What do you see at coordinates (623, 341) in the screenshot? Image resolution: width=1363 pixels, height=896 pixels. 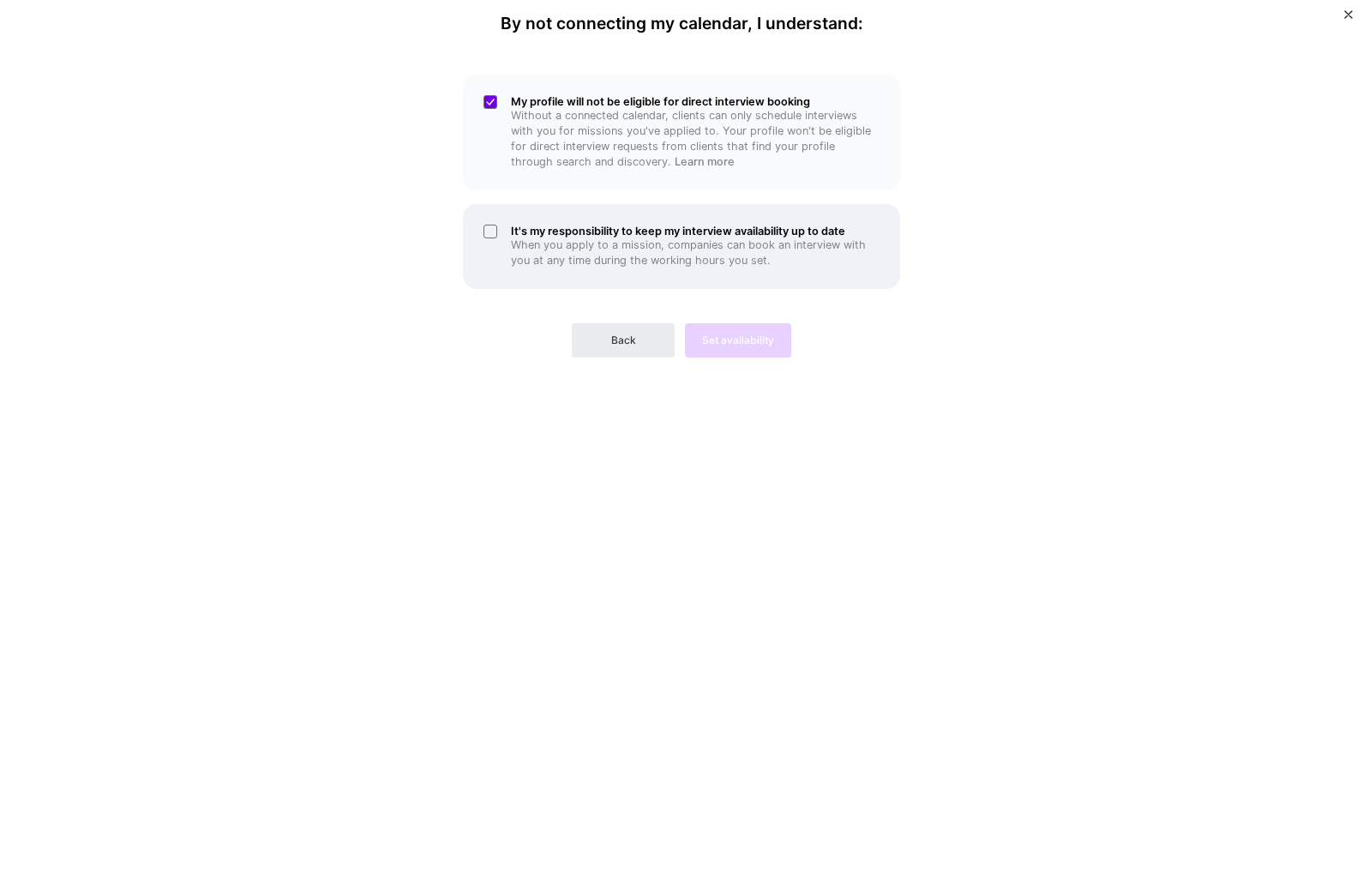 I see `span: Back` at bounding box center [623, 341].